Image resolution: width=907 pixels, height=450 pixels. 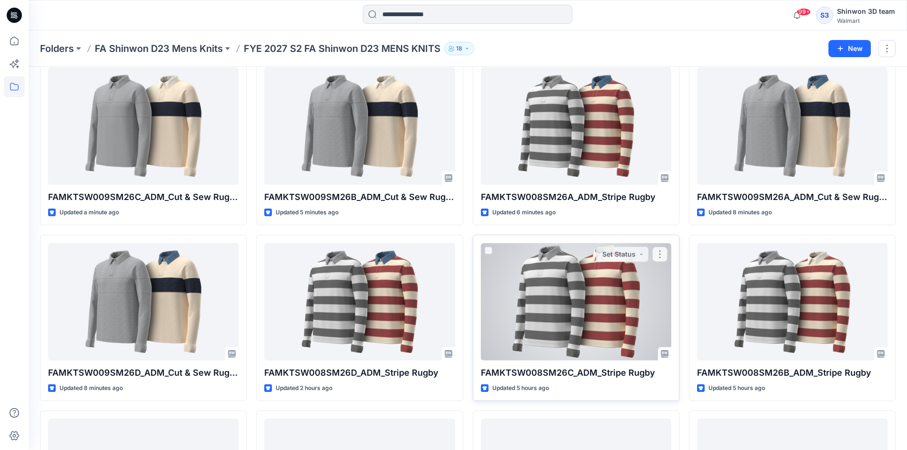 What do you see at coordinates (57, 49) in the screenshot?
I see `a: Folders` at bounding box center [57, 49].